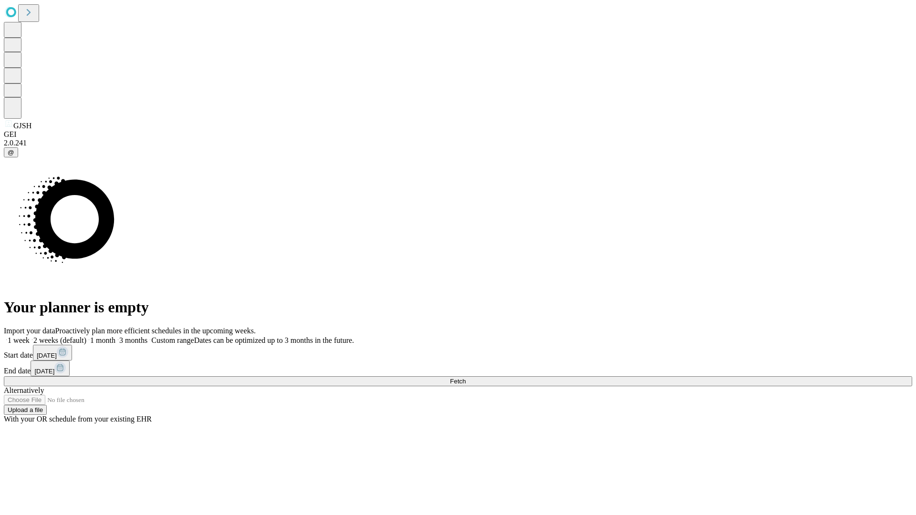 Image resolution: width=916 pixels, height=515 pixels. Describe the element at coordinates (22, 125) in the screenshot. I see `span: GJSH` at that location.